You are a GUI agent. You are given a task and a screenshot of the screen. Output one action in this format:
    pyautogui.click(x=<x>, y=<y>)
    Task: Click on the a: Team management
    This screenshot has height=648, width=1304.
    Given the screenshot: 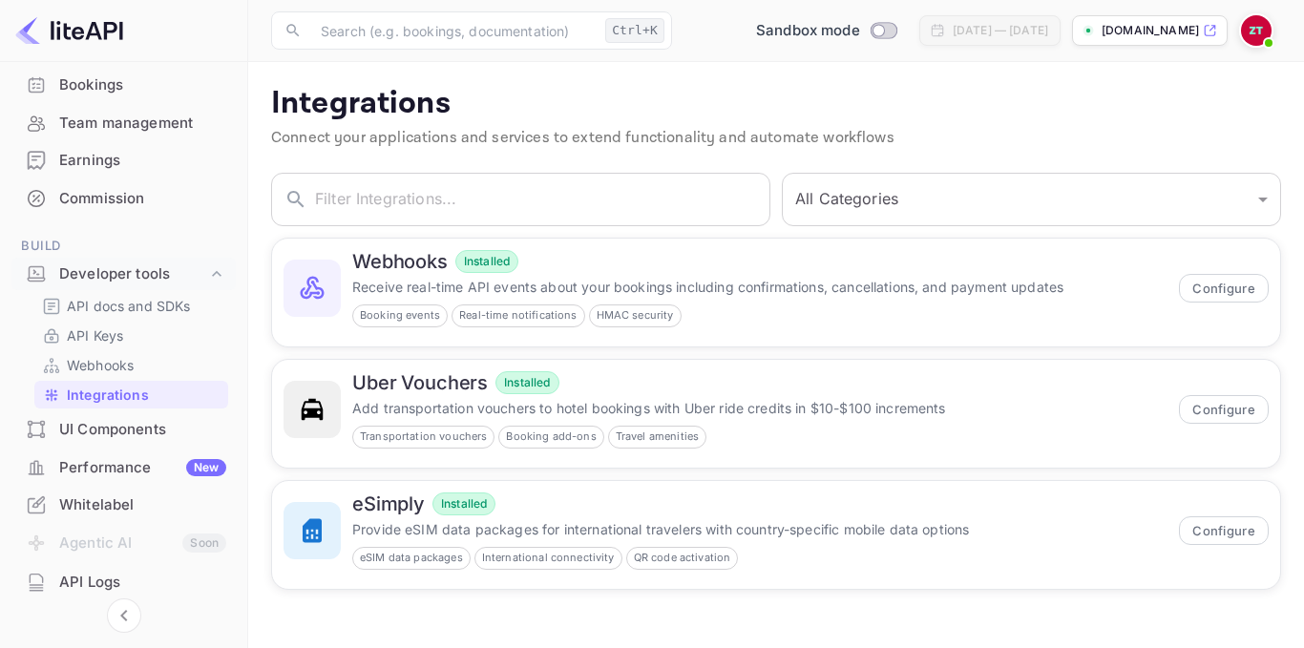 What is the action you would take?
    pyautogui.click(x=123, y=122)
    